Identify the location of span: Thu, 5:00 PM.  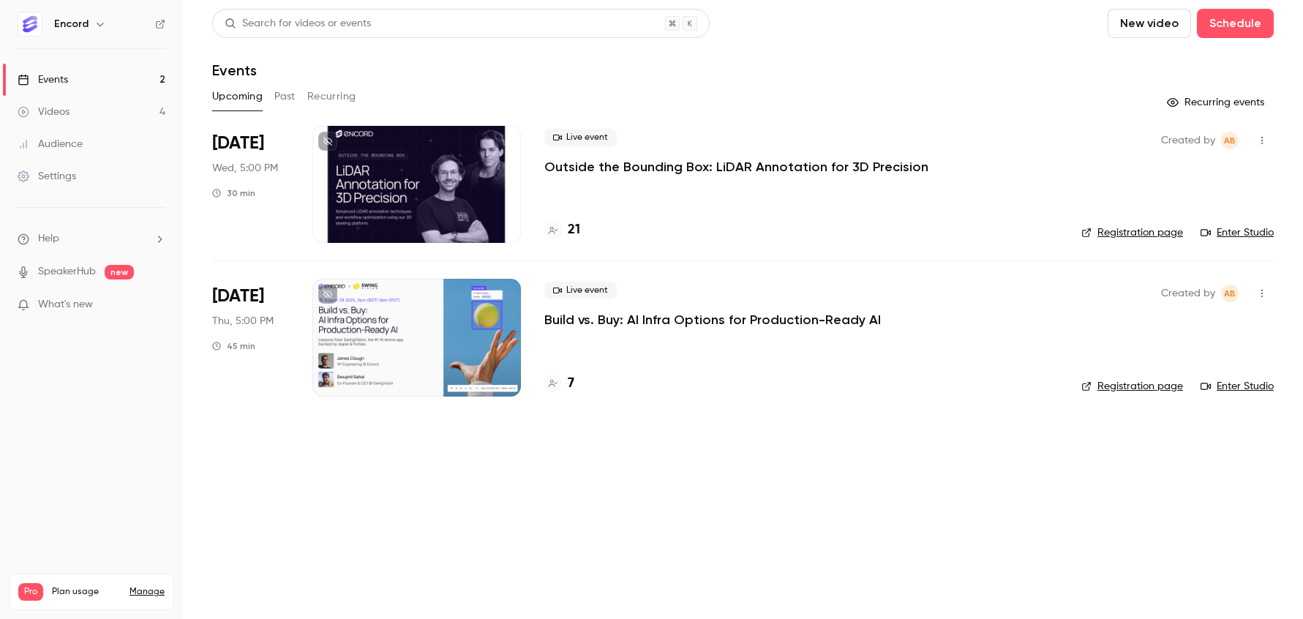
(243, 321).